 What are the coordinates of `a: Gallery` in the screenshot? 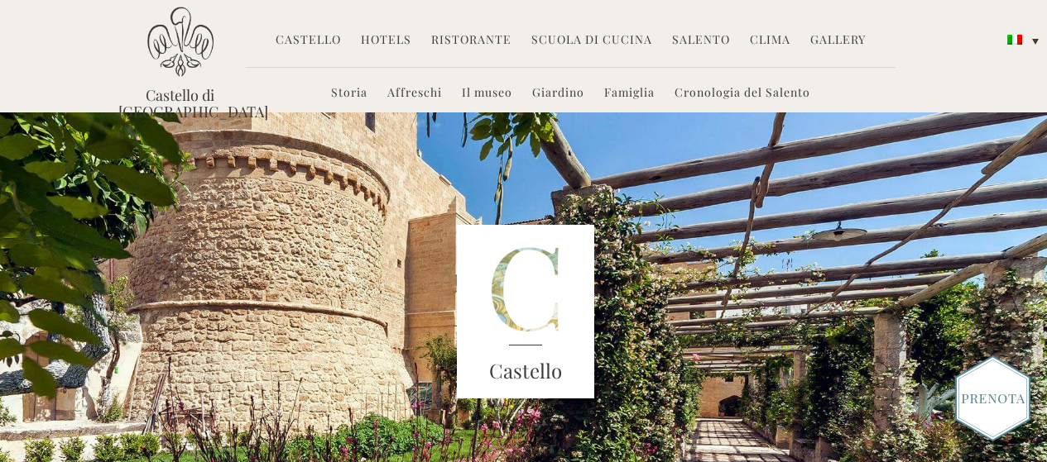 It's located at (837, 41).